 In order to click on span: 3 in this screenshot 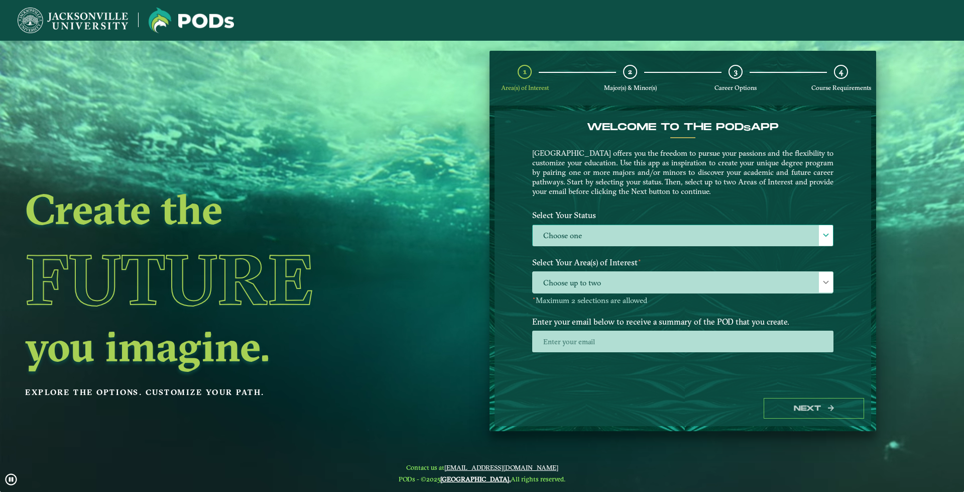, I will do `click(736, 71)`.